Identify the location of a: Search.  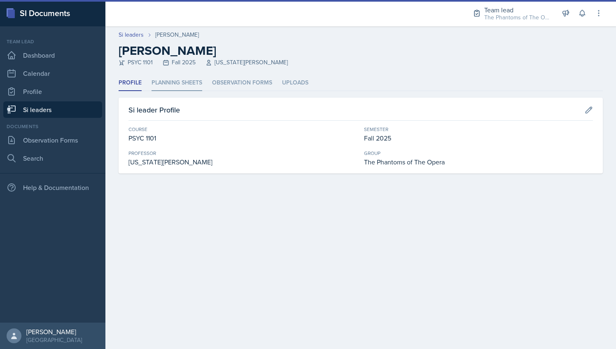
(53, 158).